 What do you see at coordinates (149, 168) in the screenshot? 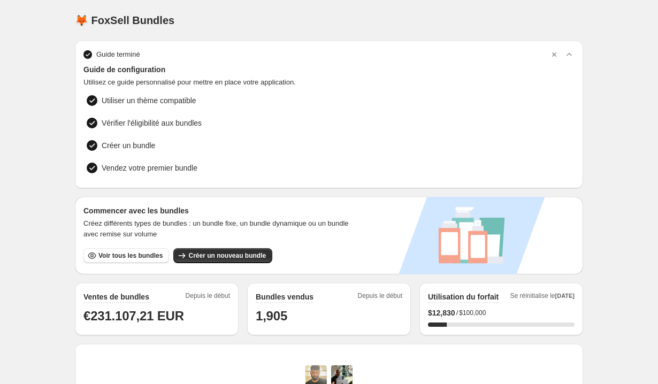
I see `span: Vendez votre premier bundle` at bounding box center [149, 168].